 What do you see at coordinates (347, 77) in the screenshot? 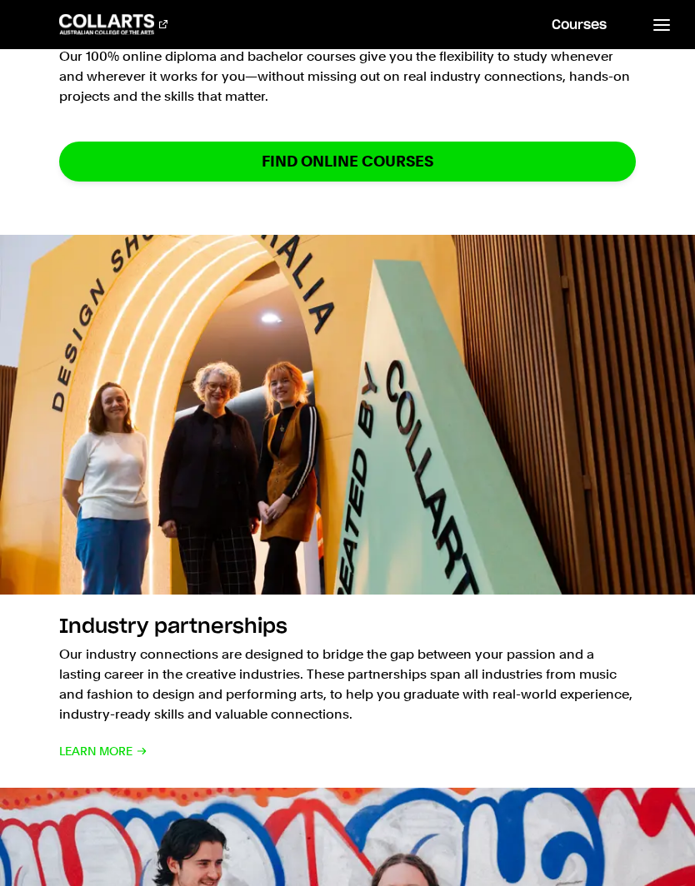
I see `p: Our 100% online diploma and bachelor courses give you the flexibility to study whenever and where...` at bounding box center [347, 77].